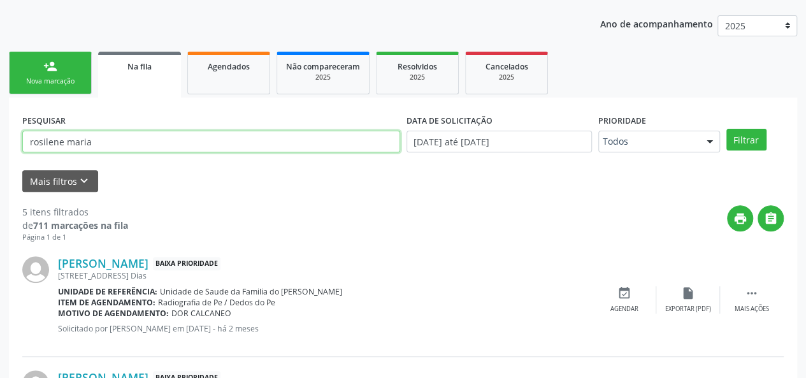 The width and height of the screenshot is (806, 378). What do you see at coordinates (624, 309) in the screenshot?
I see `div: Agendar` at bounding box center [624, 309].